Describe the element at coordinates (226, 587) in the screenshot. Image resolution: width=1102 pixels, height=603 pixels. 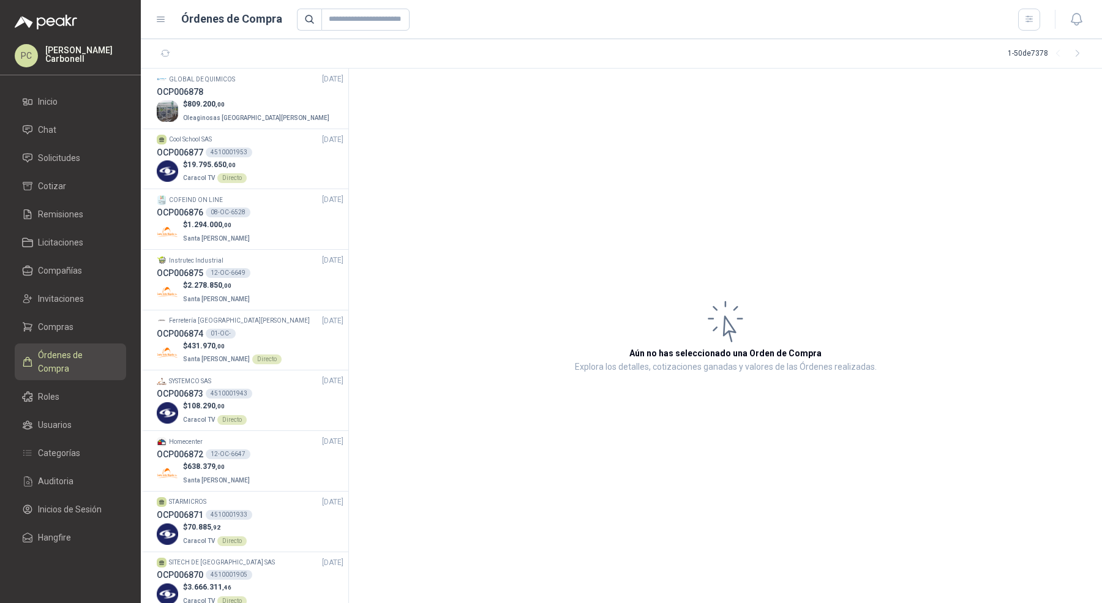
I see `span: ,46` at that location.